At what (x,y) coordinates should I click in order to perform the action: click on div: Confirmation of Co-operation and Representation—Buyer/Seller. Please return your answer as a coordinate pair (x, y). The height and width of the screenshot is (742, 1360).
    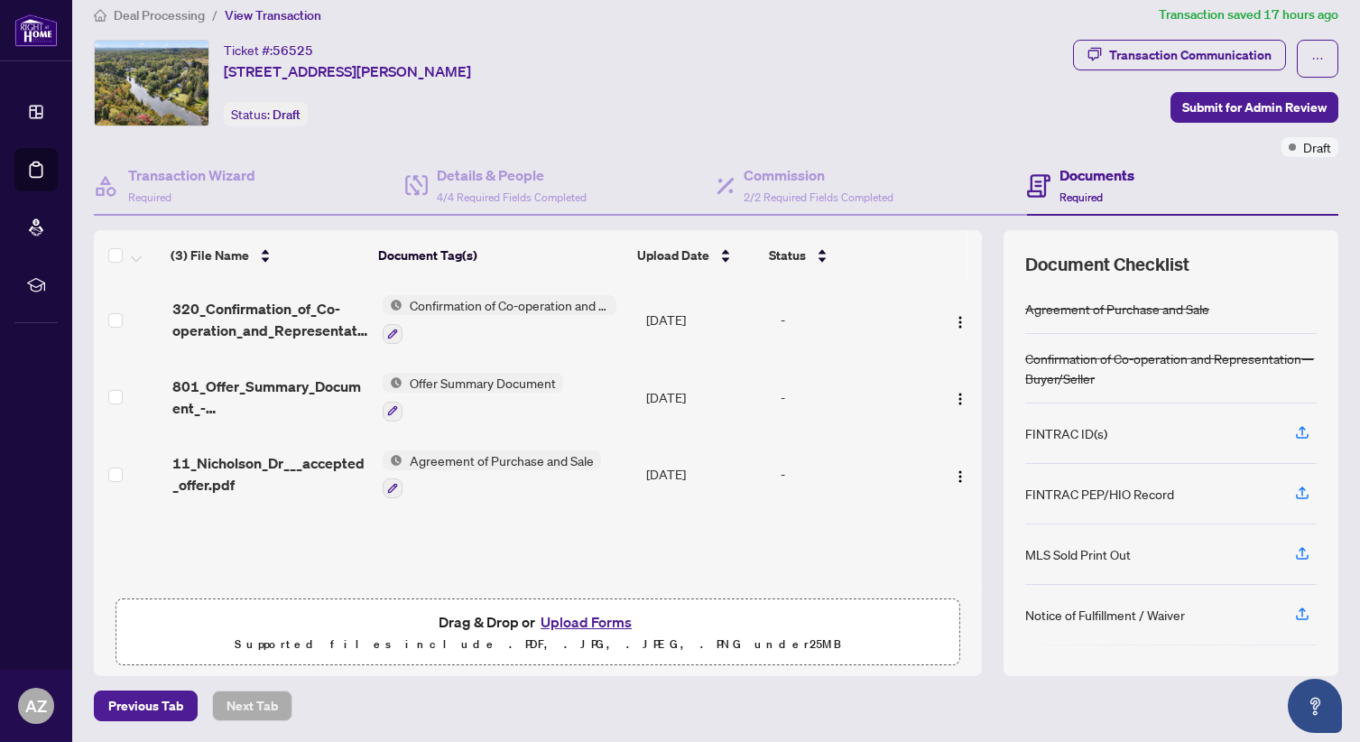
    Looking at the image, I should click on (1171, 368).